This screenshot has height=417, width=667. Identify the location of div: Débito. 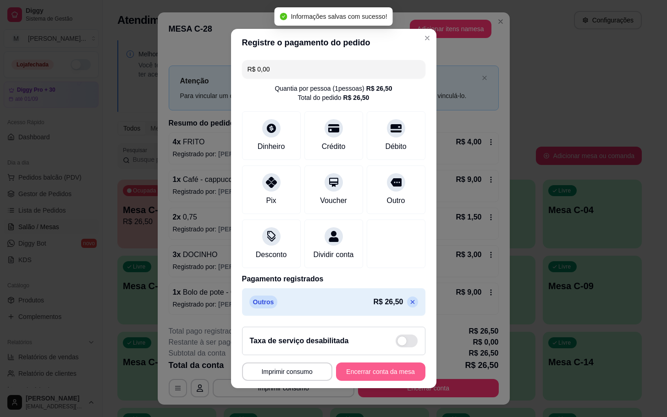
(395, 147).